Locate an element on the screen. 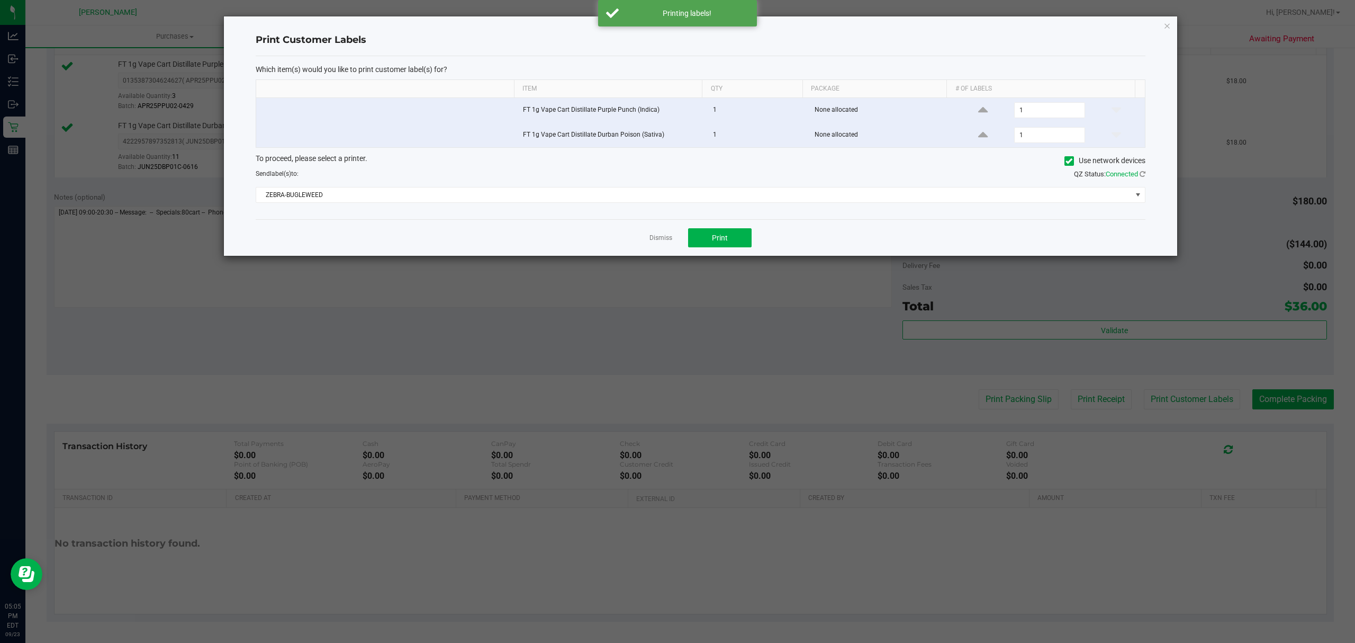 The height and width of the screenshot is (643, 1355). label: Use network devices is located at coordinates (1105, 160).